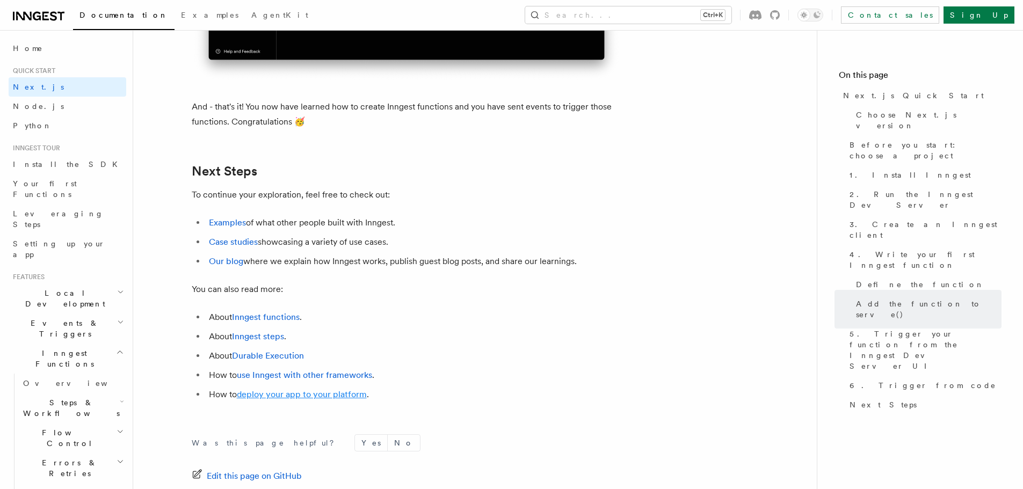  What do you see at coordinates (67, 106) in the screenshot?
I see `a: Node.js` at bounding box center [67, 106].